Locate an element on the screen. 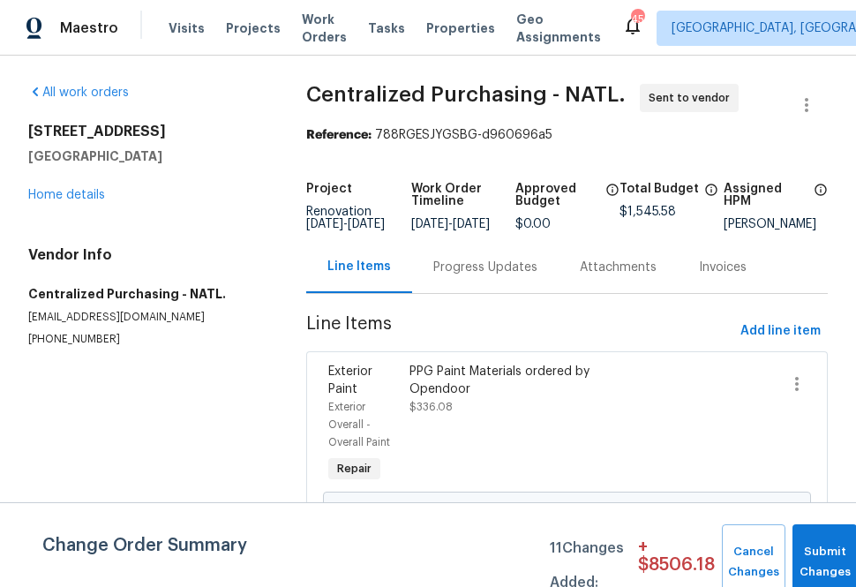  span: Sent to vendor is located at coordinates (693, 98).